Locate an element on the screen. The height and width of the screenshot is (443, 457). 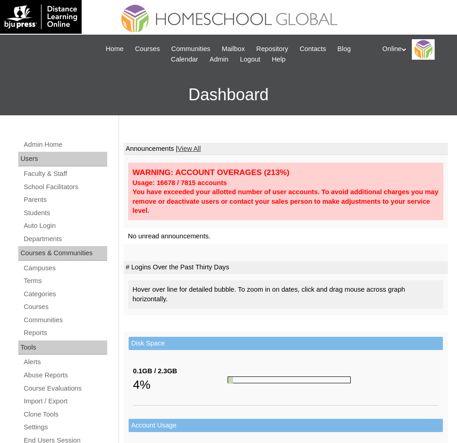
span: Help is located at coordinates (278, 59).